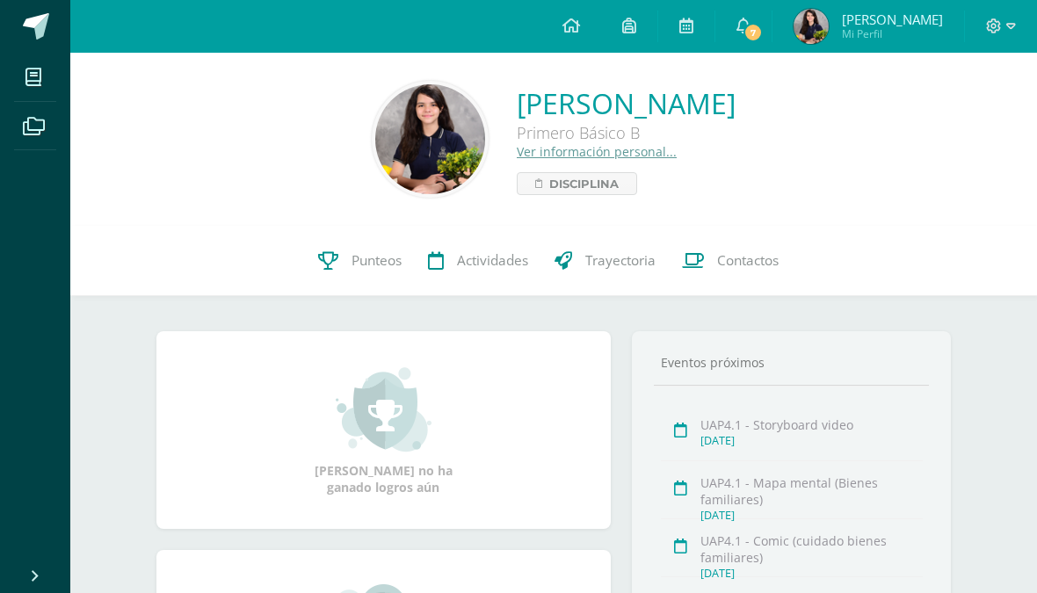 The image size is (1037, 593). What do you see at coordinates (605, 261) in the screenshot?
I see `a: Trayectoria` at bounding box center [605, 261].